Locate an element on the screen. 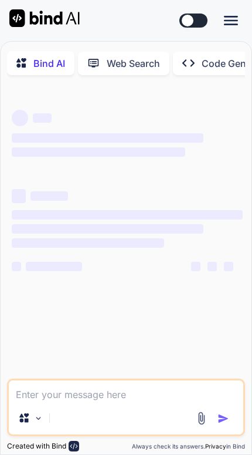 The height and width of the screenshot is (455, 252). img: Bind AI is located at coordinates (45, 18).